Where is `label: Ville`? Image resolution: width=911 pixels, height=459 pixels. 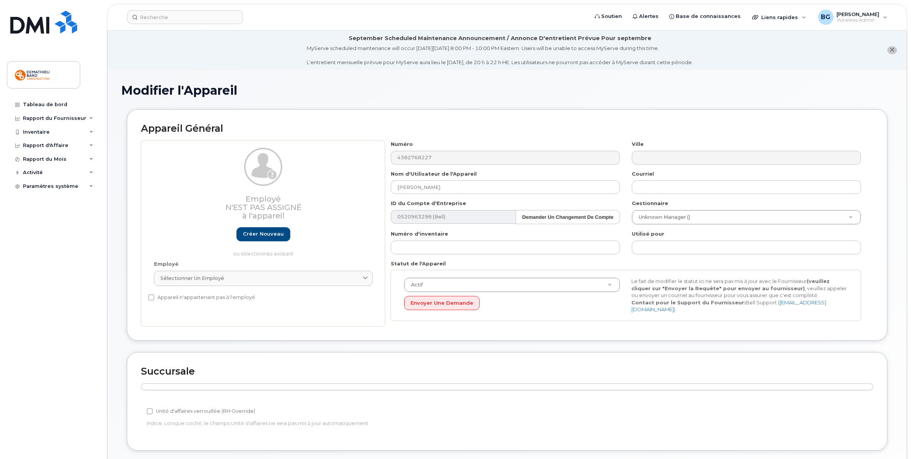 label: Ville is located at coordinates (638, 144).